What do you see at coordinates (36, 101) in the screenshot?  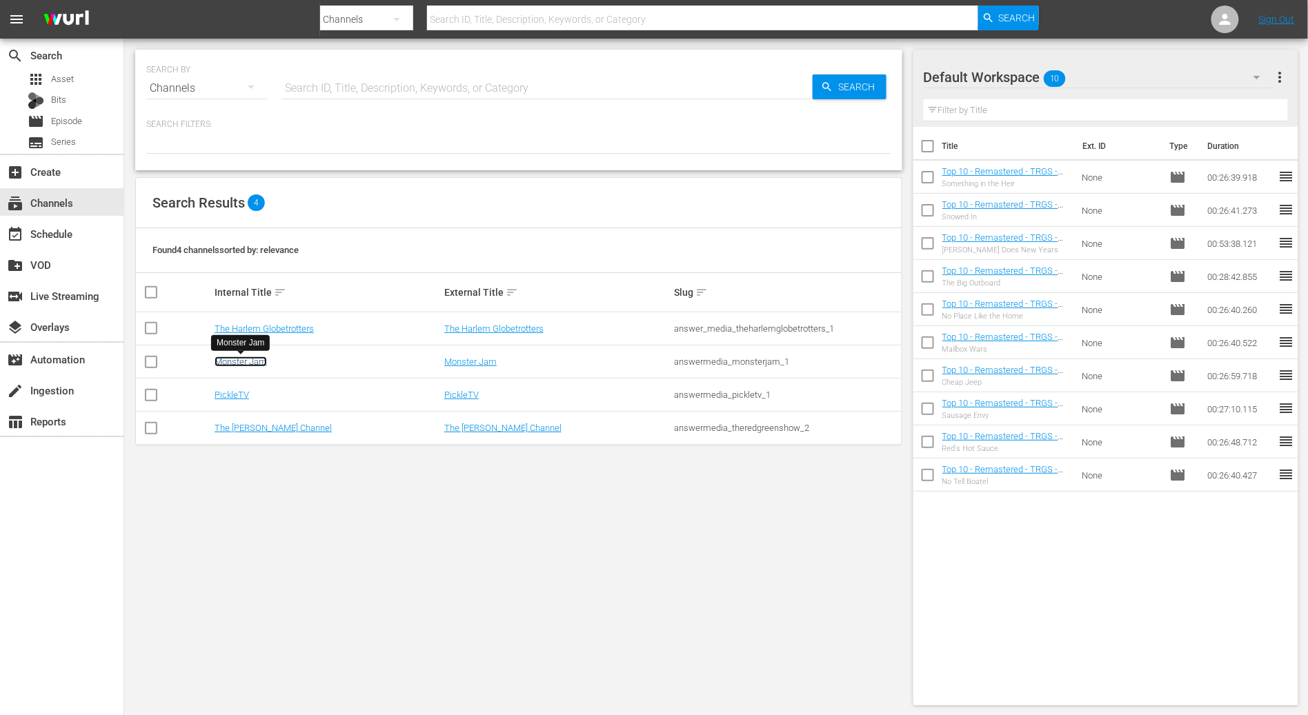 I see `div: Bits` at bounding box center [36, 101].